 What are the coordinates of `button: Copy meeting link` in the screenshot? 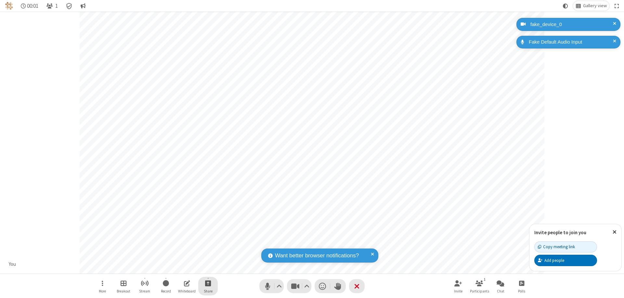 It's located at (565, 247).